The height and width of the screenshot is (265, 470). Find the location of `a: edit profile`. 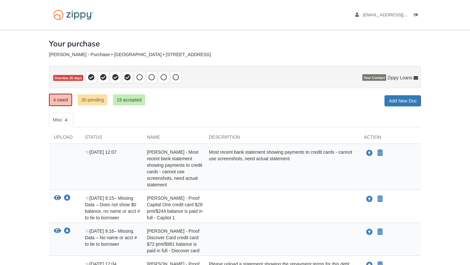

a: edit profile is located at coordinates (396, 16).